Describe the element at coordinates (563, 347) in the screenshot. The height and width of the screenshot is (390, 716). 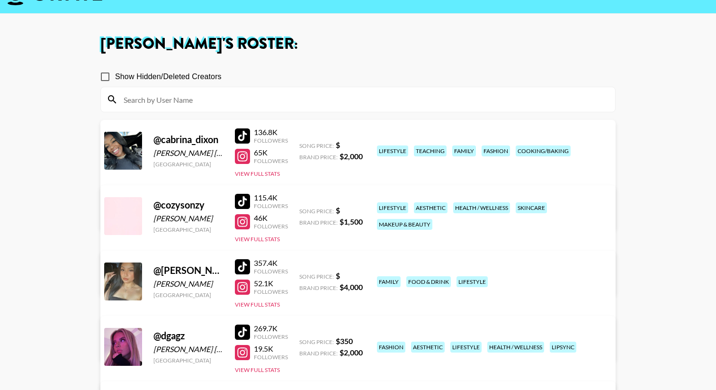
I see `div: lipsync` at that location.